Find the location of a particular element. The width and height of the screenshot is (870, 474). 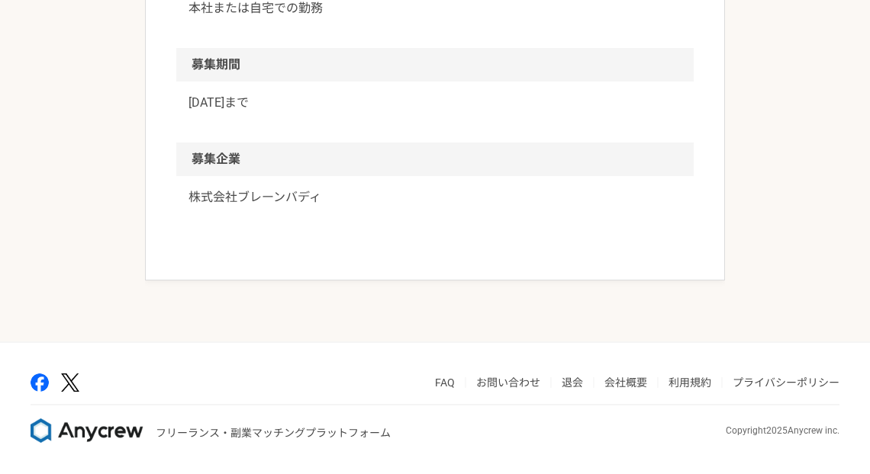

img: x-391a3a86.png is located at coordinates (70, 383).